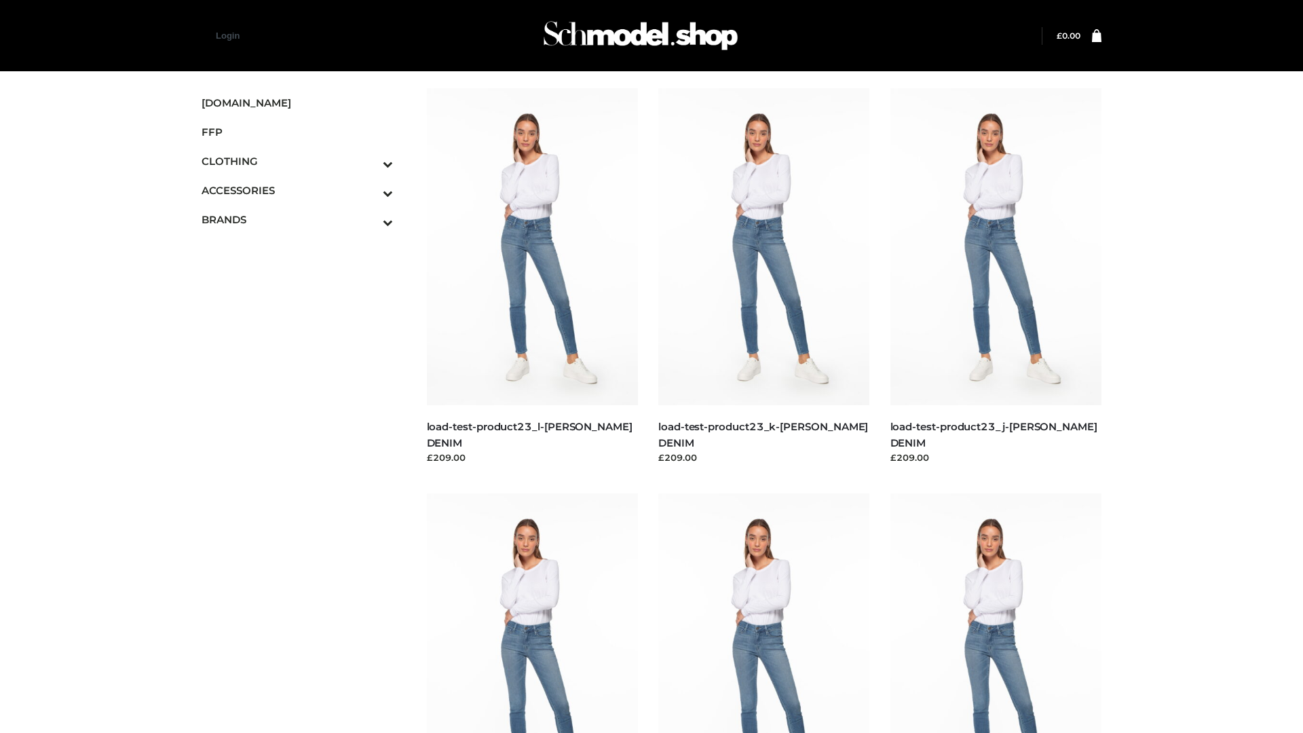  What do you see at coordinates (297, 132) in the screenshot?
I see `span: FFP` at bounding box center [297, 132].